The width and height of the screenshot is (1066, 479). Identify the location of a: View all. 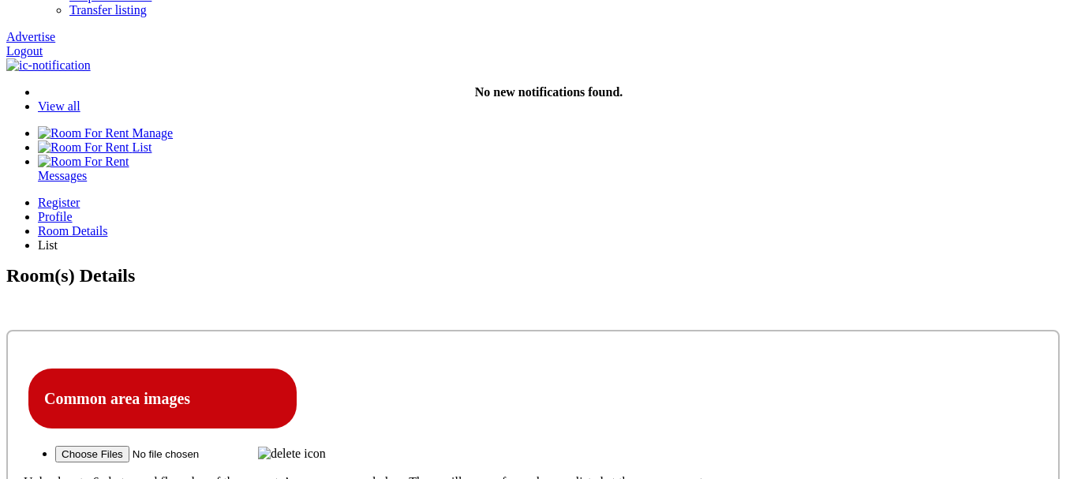
(59, 106).